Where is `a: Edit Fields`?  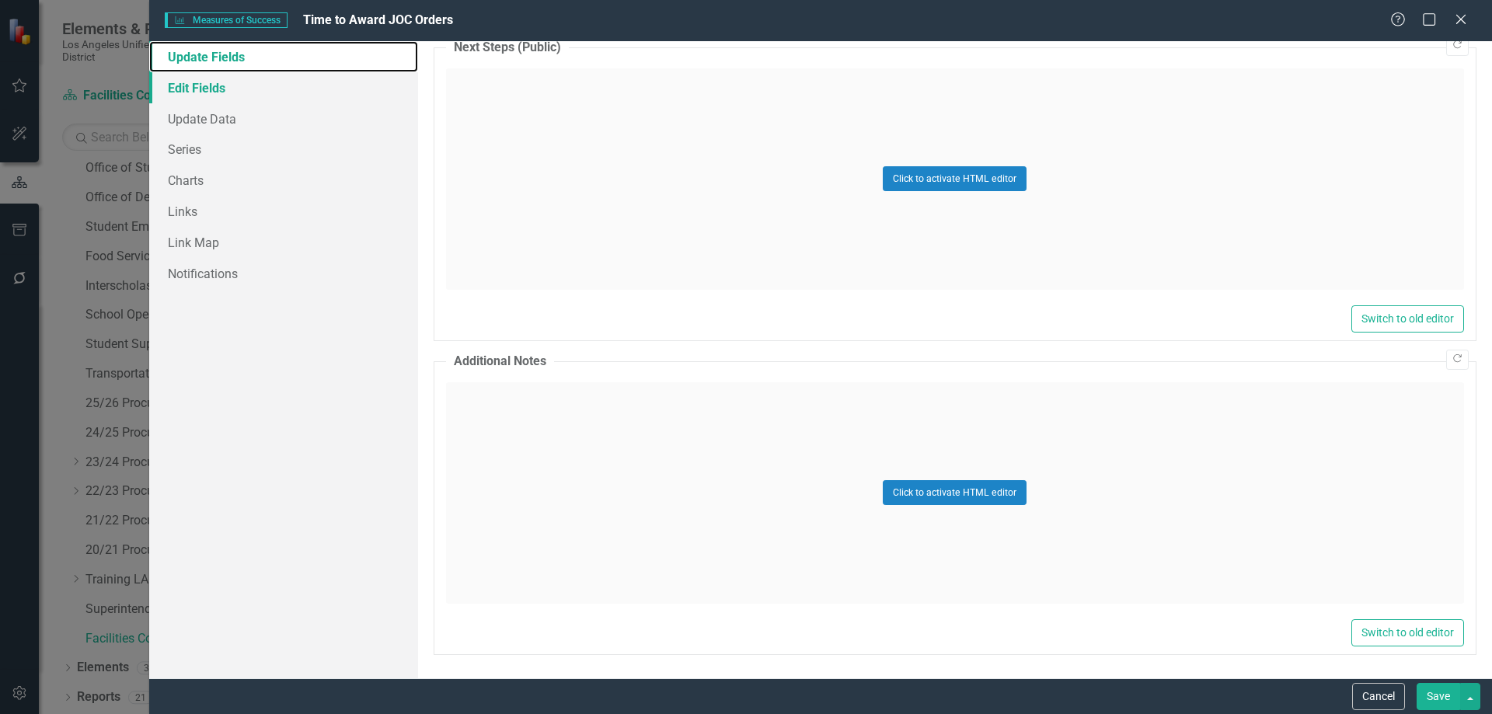 a: Edit Fields is located at coordinates (284, 88).